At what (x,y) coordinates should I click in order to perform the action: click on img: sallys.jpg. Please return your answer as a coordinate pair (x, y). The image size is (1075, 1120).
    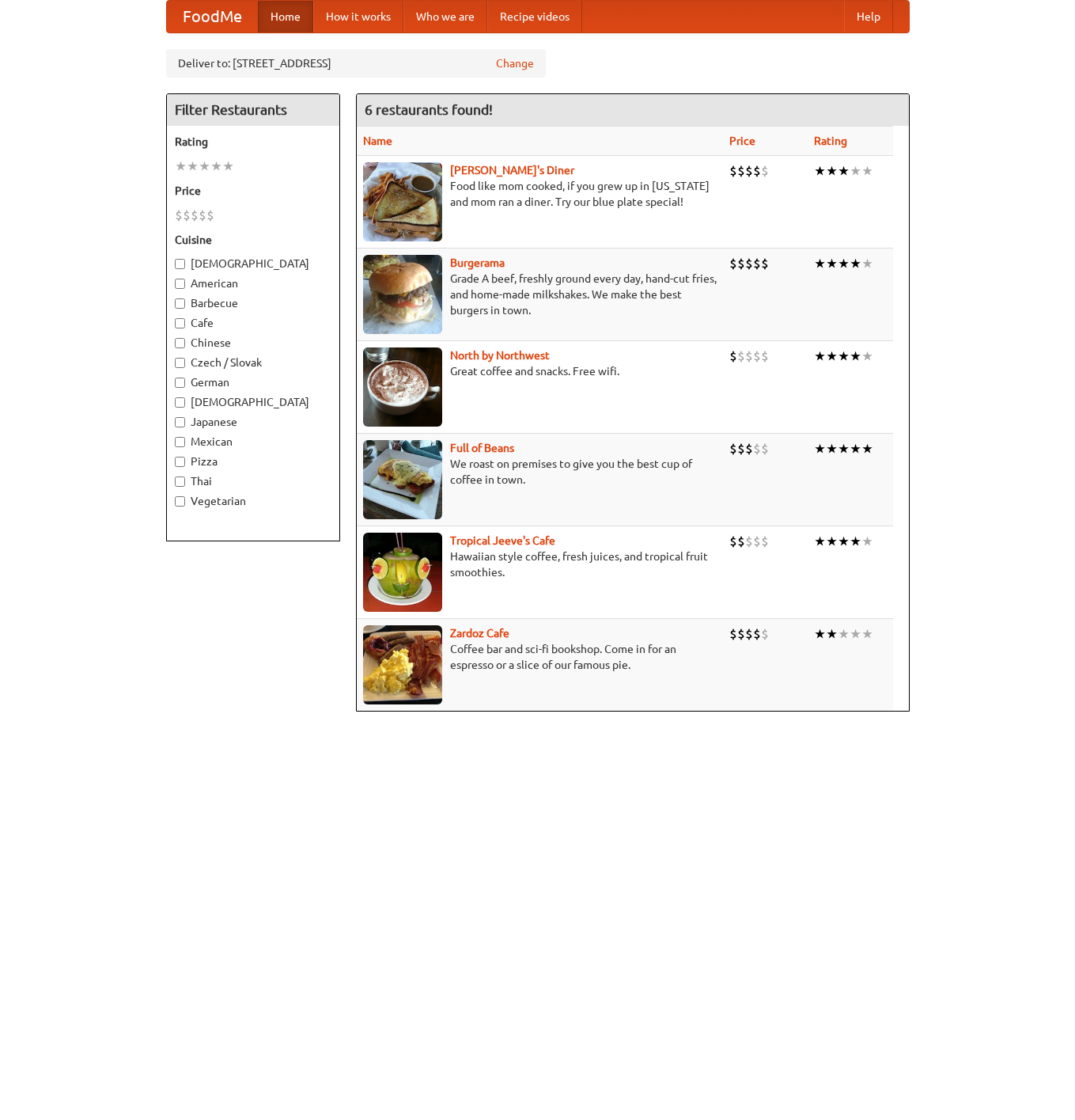
    Looking at the image, I should click on (403, 202).